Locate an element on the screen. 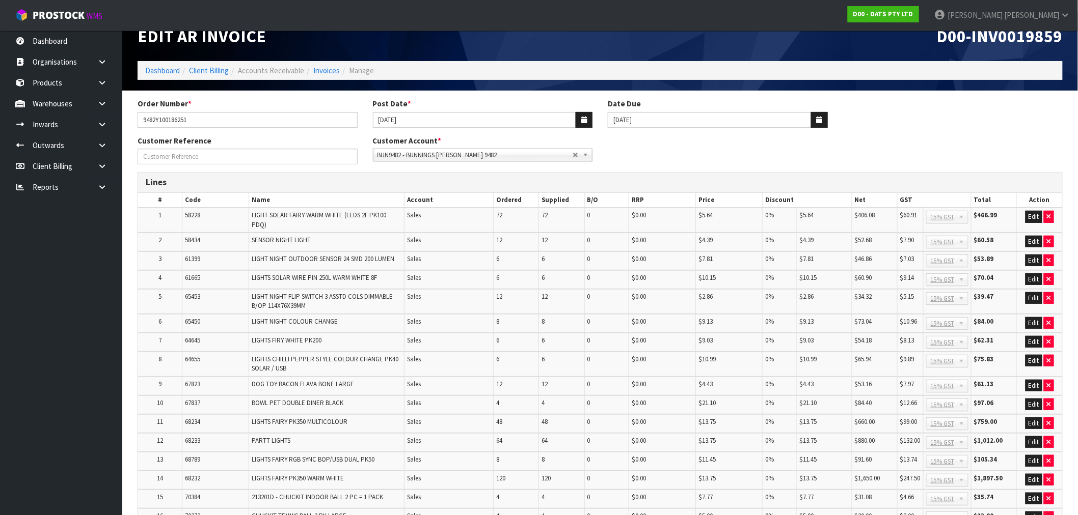  span: 120 is located at coordinates (501, 478).